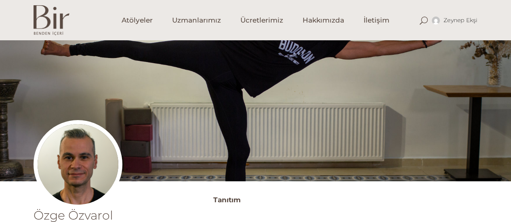  I want to click on span: İletişim, so click(376, 20).